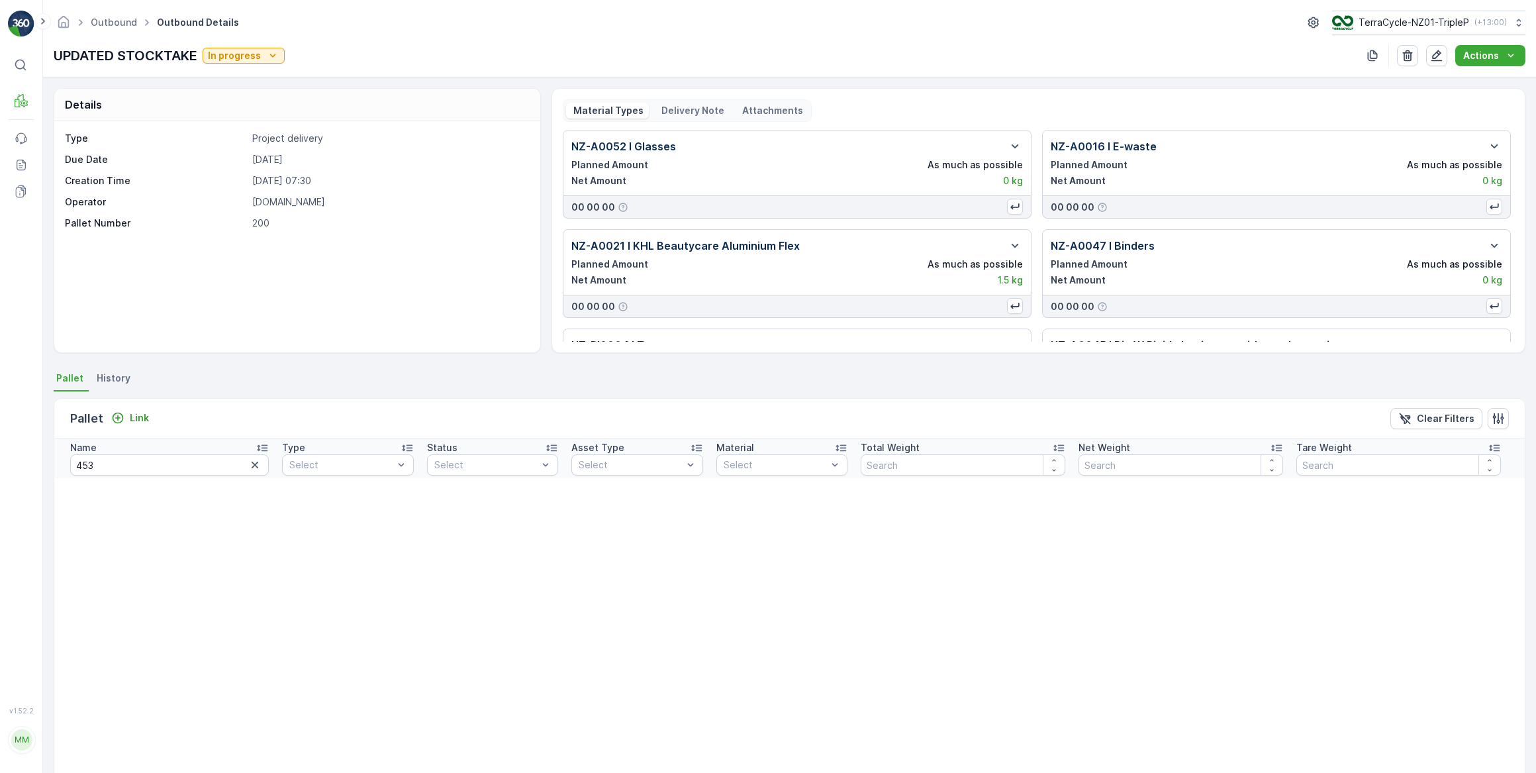 Image resolution: width=1536 pixels, height=773 pixels. I want to click on p: In progress, so click(234, 56).